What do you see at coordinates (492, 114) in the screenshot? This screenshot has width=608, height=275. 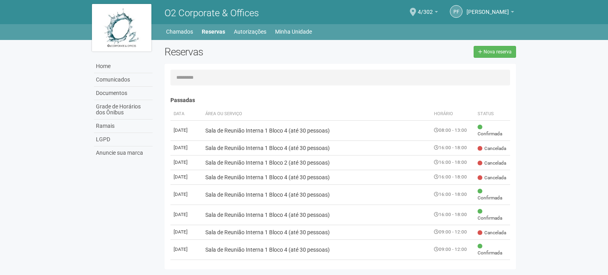 I see `th: Status` at bounding box center [492, 114].